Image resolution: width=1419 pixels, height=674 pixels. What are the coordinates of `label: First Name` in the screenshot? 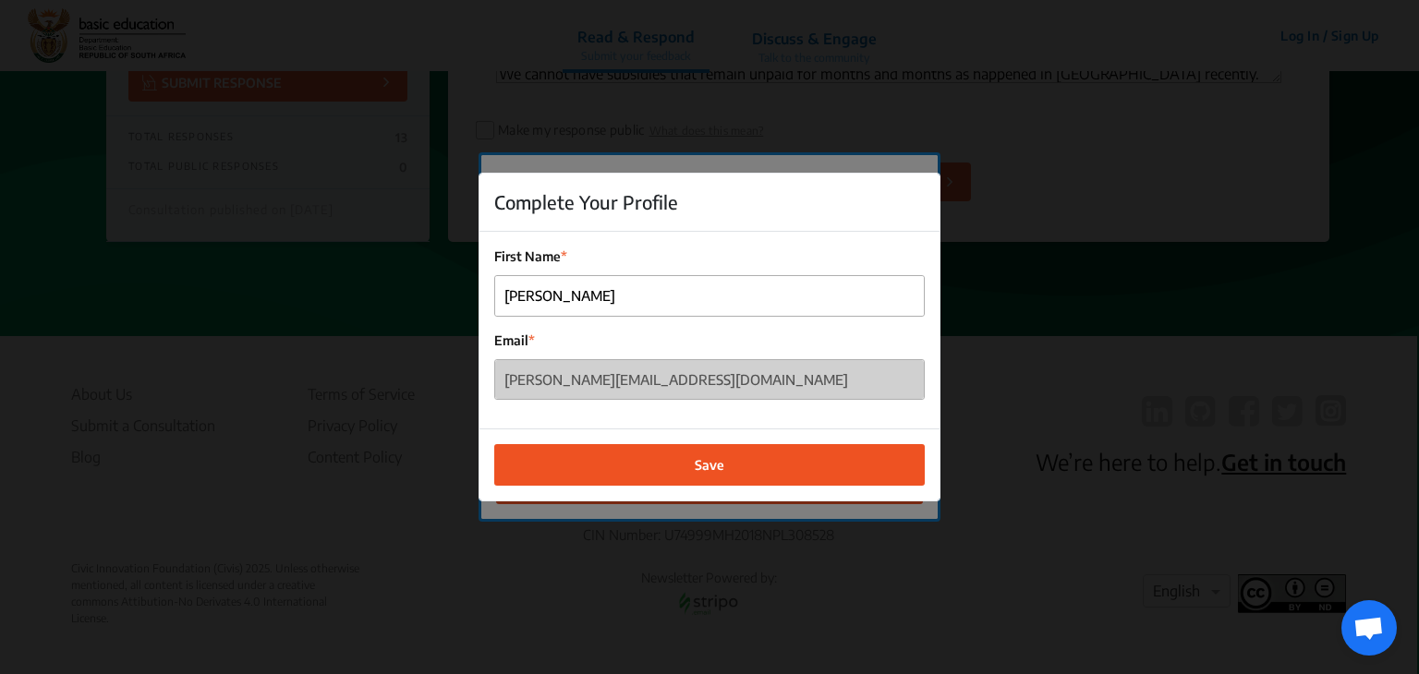 It's located at (709, 256).